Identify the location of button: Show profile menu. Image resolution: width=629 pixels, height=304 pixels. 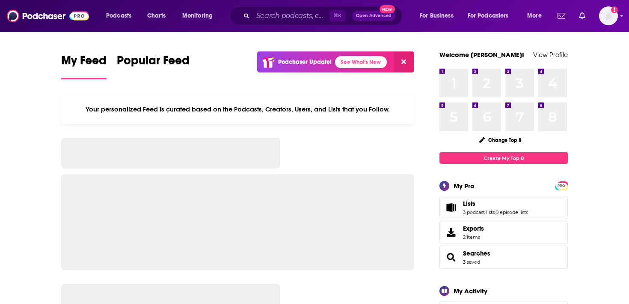
(609, 16).